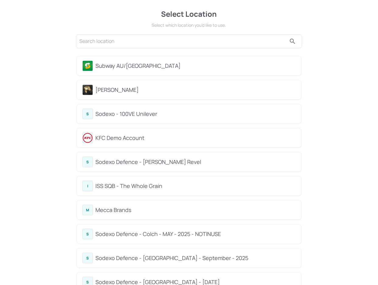  What do you see at coordinates (183, 41) in the screenshot?
I see `input: Search location` at bounding box center [183, 41].